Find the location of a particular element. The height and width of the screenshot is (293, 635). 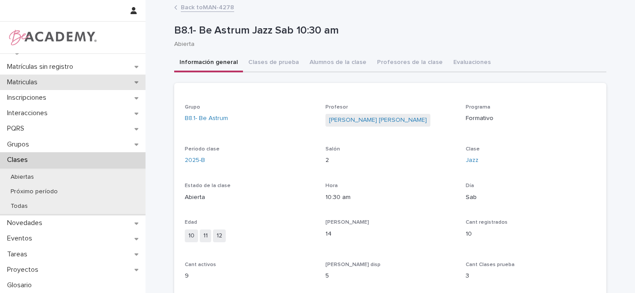

span: Salón is located at coordinates (333, 149).